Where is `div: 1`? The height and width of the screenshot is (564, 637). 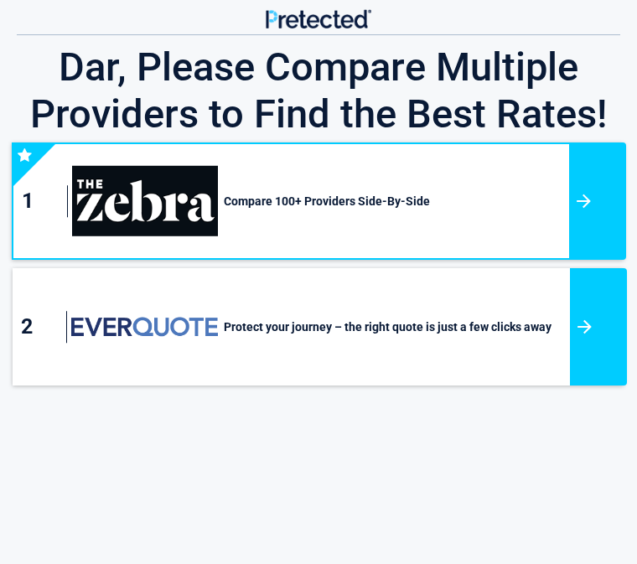
div: 1 is located at coordinates (44, 201).